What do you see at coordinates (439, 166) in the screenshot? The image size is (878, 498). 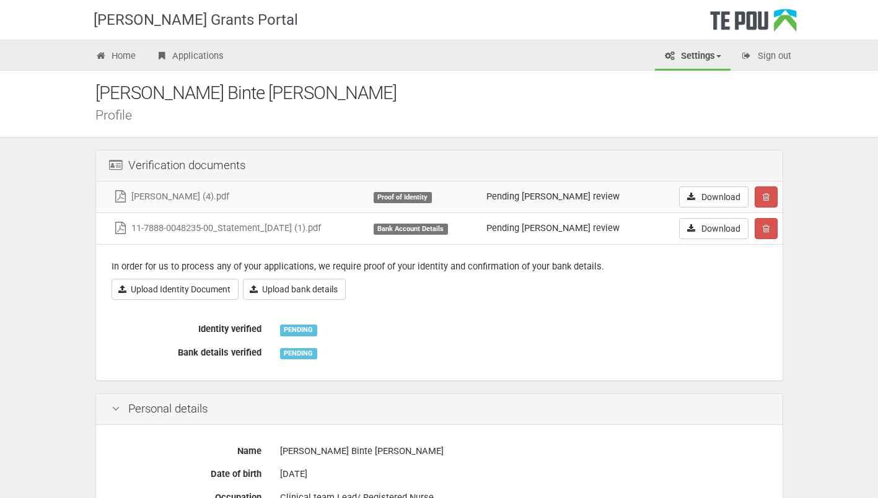 I see `div: Verification documents` at bounding box center [439, 166].